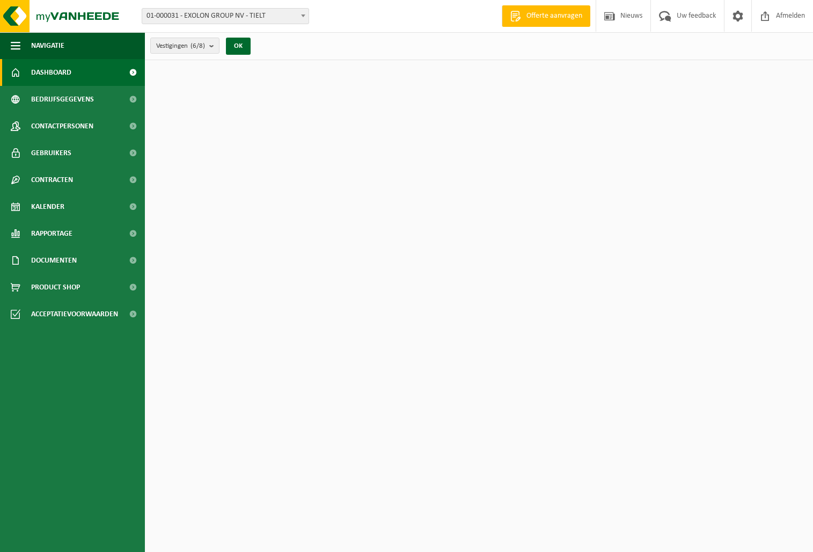 Image resolution: width=813 pixels, height=552 pixels. What do you see at coordinates (55, 287) in the screenshot?
I see `span: Product Shop` at bounding box center [55, 287].